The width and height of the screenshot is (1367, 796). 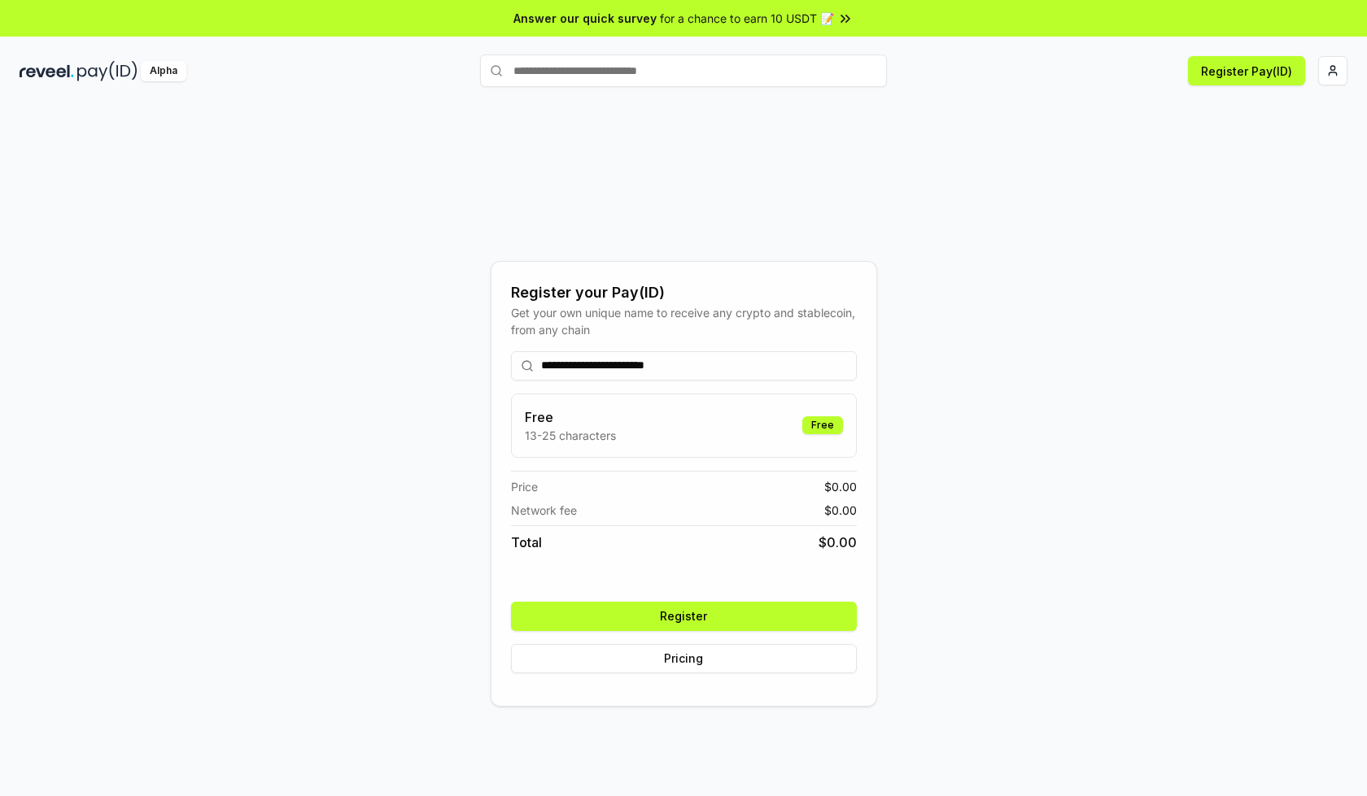 What do you see at coordinates (46, 71) in the screenshot?
I see `img: reveel_dark` at bounding box center [46, 71].